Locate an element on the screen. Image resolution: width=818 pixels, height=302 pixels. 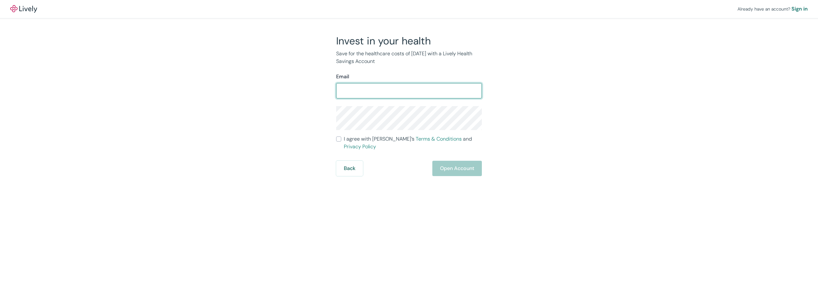
img: Lively is located at coordinates (24, 9).